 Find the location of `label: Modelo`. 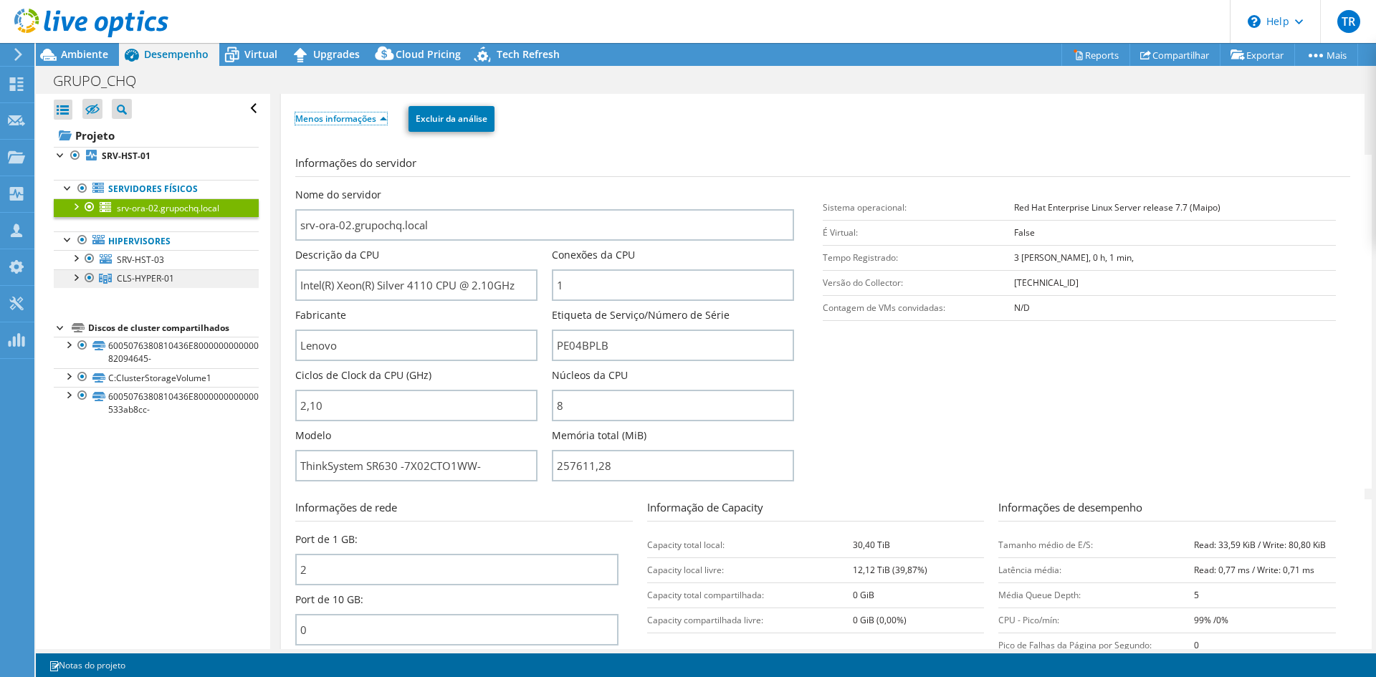

label: Modelo is located at coordinates (313, 436).